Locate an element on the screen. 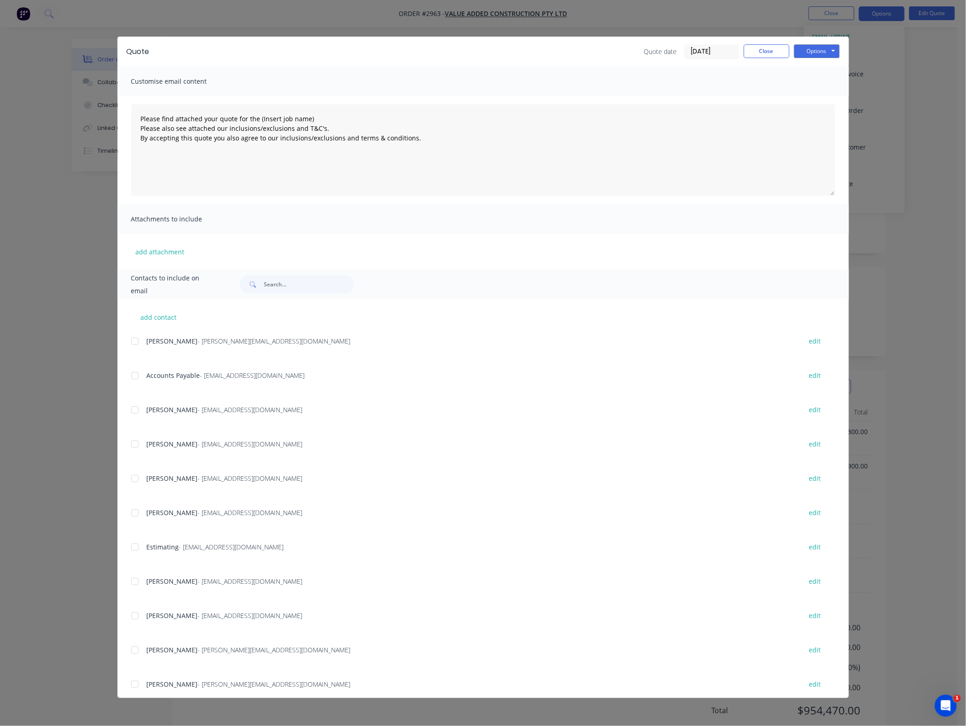  span: Attachments to include is located at coordinates (181, 219).